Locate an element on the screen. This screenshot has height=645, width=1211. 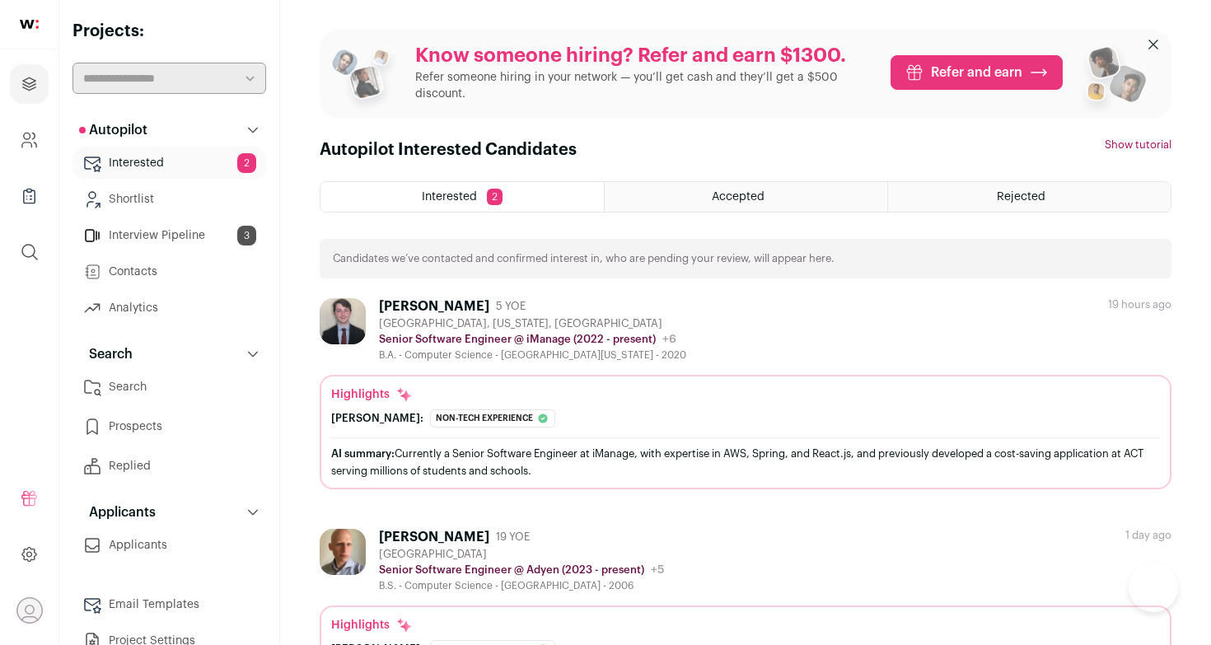
img: referral_people_group_2-7c1ec42c15280f3369c0665c33c00ed472fd7f6af9dd0ec46c364f9a93ccf9a4.png is located at coordinates (1112, 79).